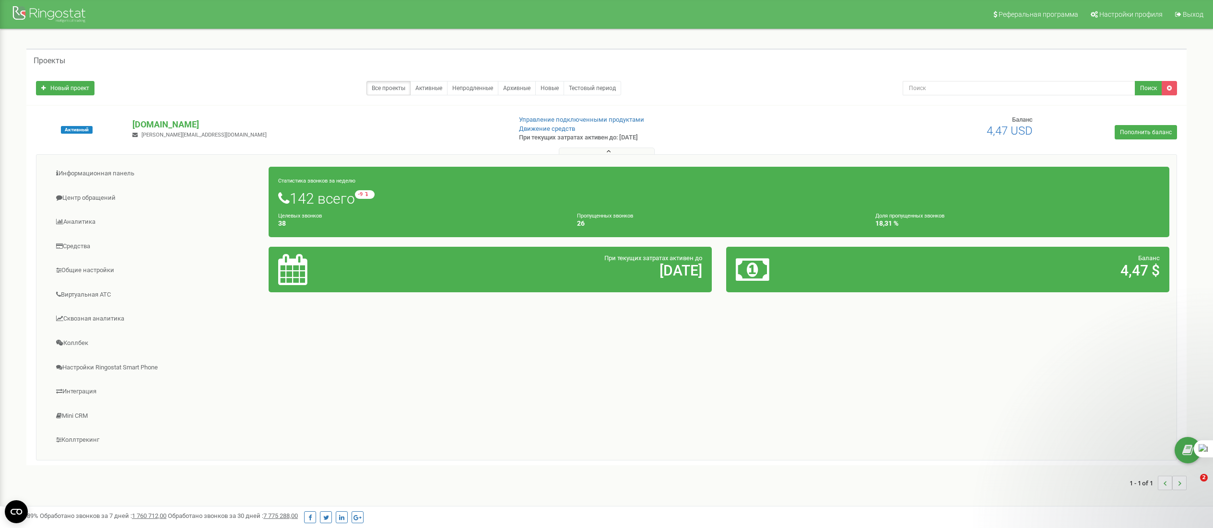 This screenshot has height=528, width=1213. Describe the element at coordinates (281, 516) in the screenshot. I see `u: 7 775 288,00` at that location.